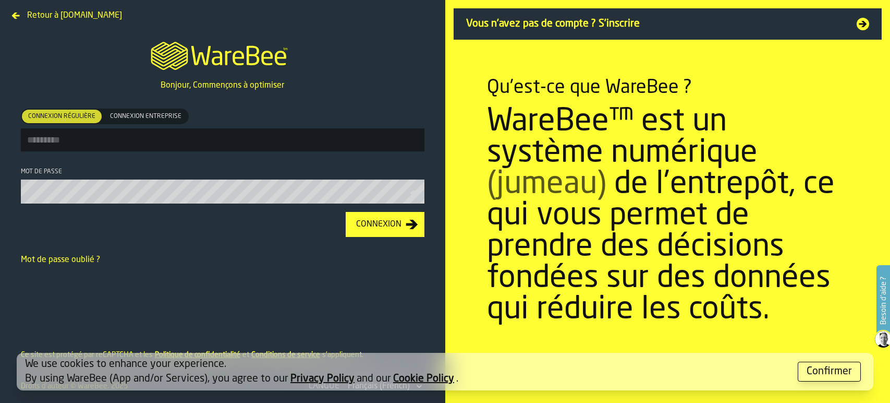 The height and width of the screenshot is (403, 890). Describe the element at coordinates (589, 88) in the screenshot. I see `div: Qu'est-ce que WareBee ?` at that location.